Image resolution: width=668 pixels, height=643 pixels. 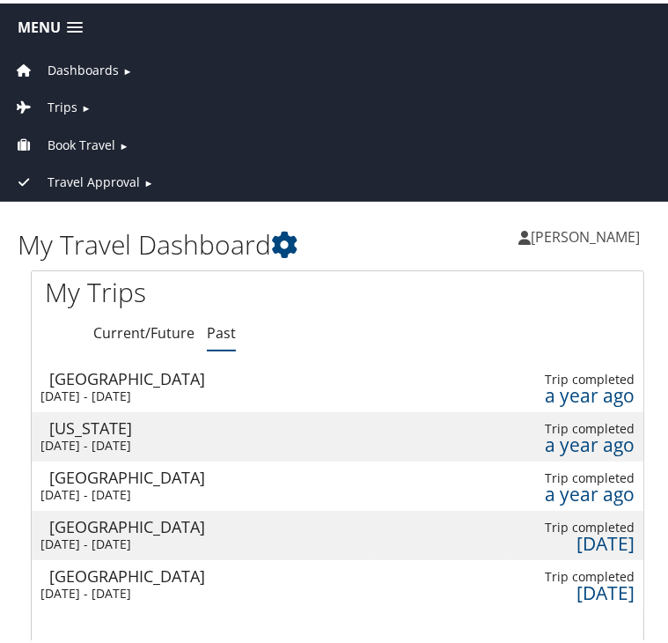 I want to click on a: Past, so click(x=221, y=329).